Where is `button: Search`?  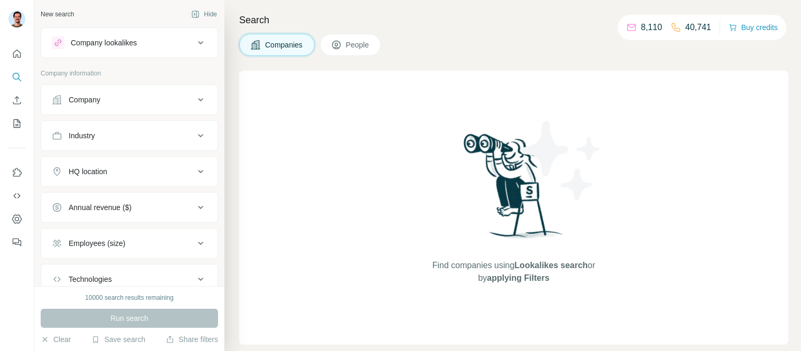 button: Search is located at coordinates (17, 77).